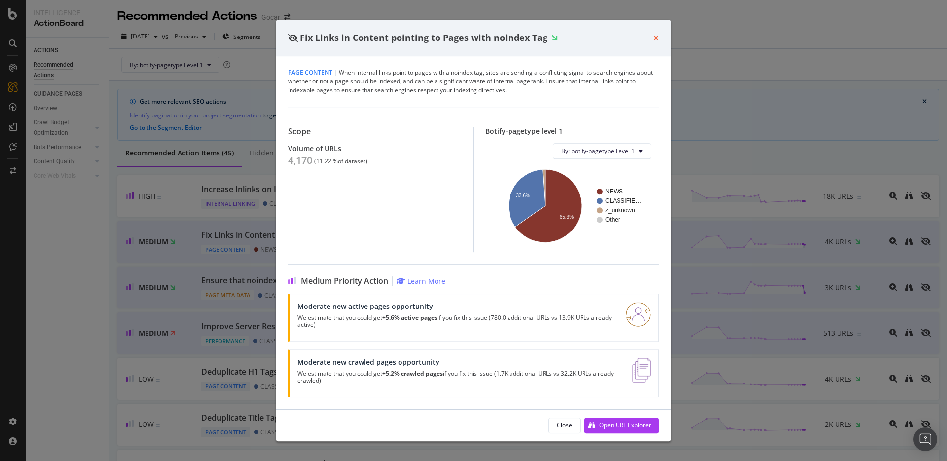 Image resolution: width=947 pixels, height=461 pixels. Describe the element at coordinates (459, 377) in the screenshot. I see `p: We estimate that you could get if you fix this issue (1.7K additional URLs vs 32.2K URLs already ...` at that location.